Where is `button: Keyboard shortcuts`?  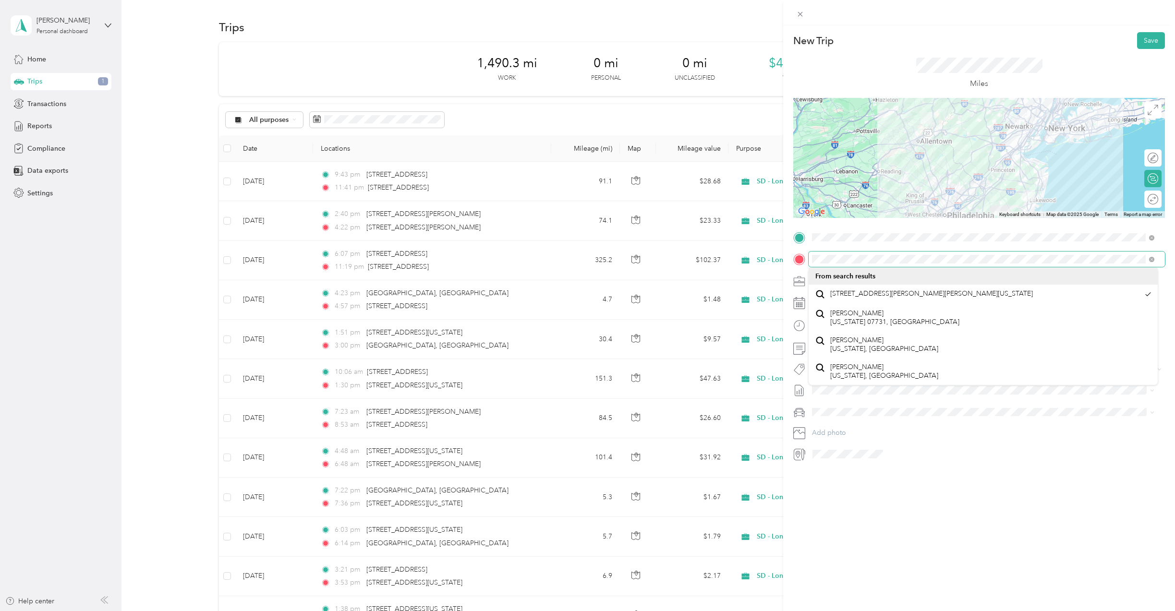
button: Keyboard shortcuts is located at coordinates (1020, 215).